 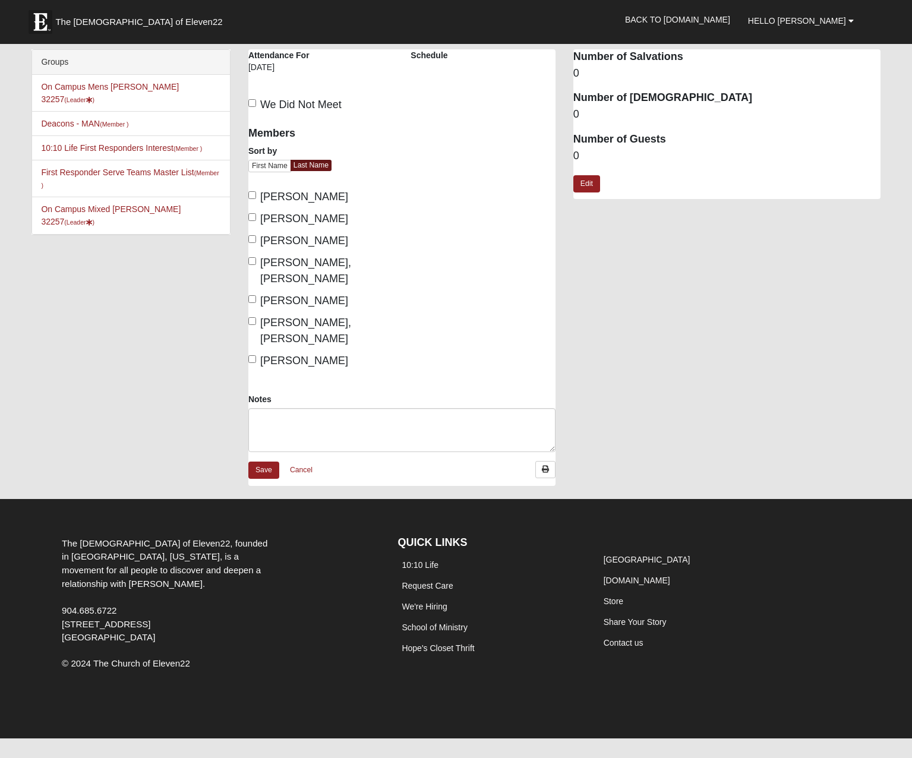 What do you see at coordinates (546, 469) in the screenshot?
I see `a: Print Attendance Roster` at bounding box center [546, 469].